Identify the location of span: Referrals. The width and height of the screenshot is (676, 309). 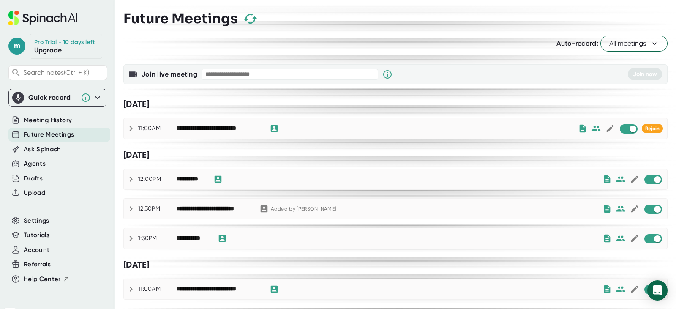
(37, 264).